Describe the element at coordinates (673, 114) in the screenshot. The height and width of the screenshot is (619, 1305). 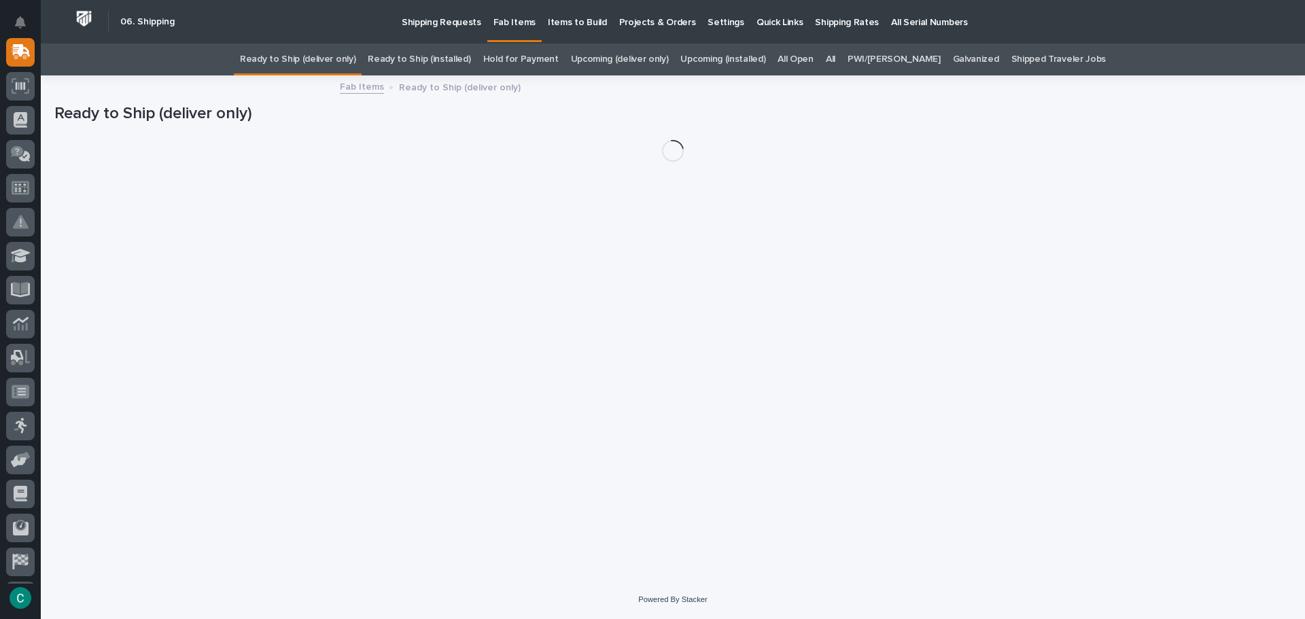
I see `h1: Ready to Ship (deliver only)` at that location.